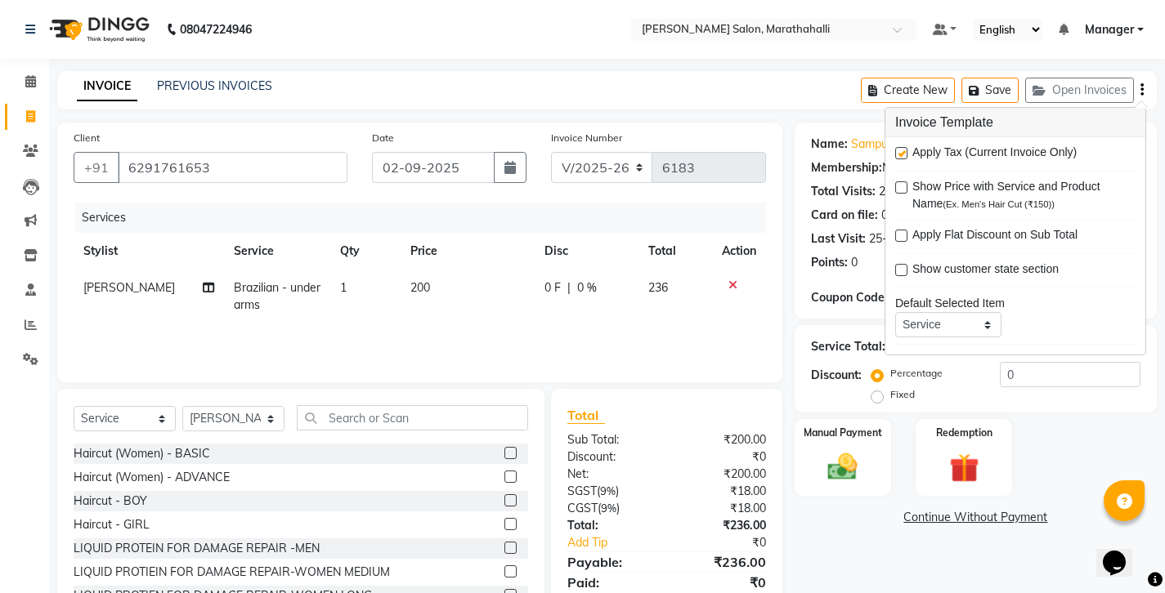 The width and height of the screenshot is (1165, 593). I want to click on div: 25-08-2025, so click(900, 239).